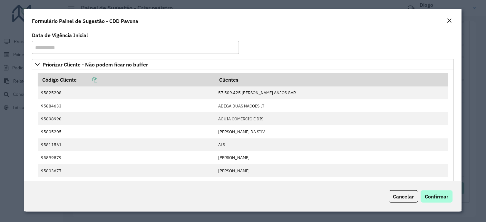  What do you see at coordinates (449, 21) in the screenshot?
I see `em: Fechar` at bounding box center [449, 21].